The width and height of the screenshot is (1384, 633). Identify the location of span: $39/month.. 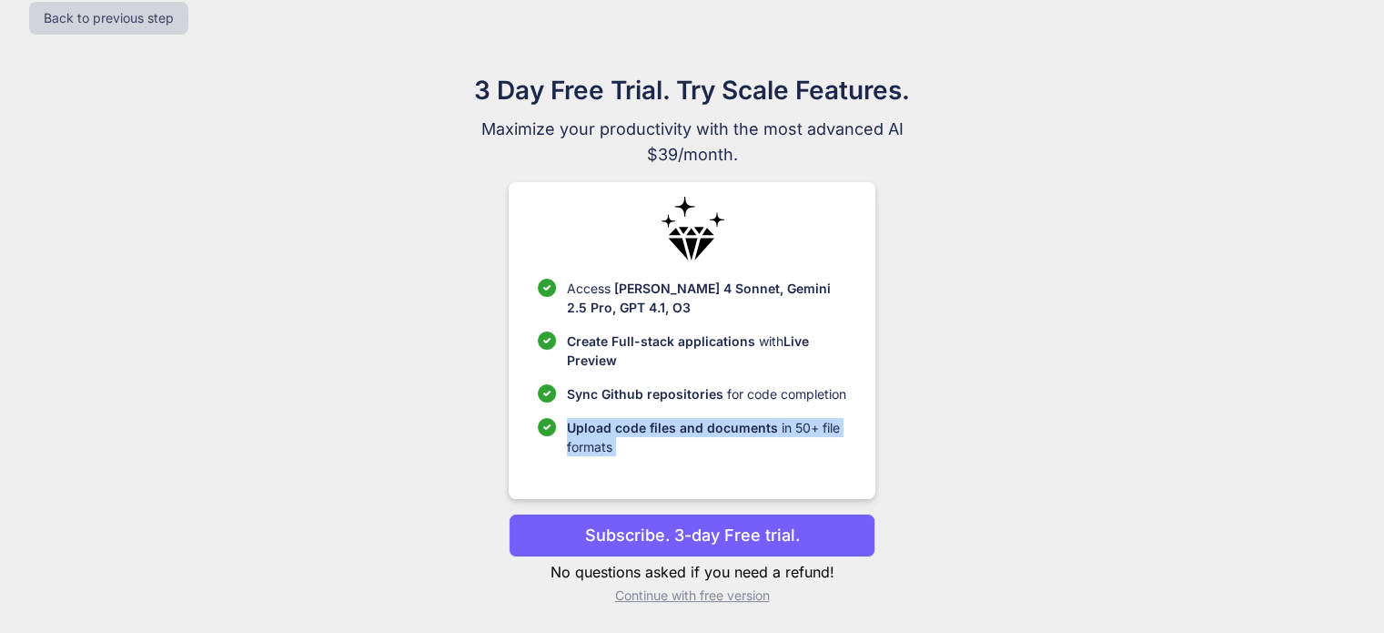
(693, 155).